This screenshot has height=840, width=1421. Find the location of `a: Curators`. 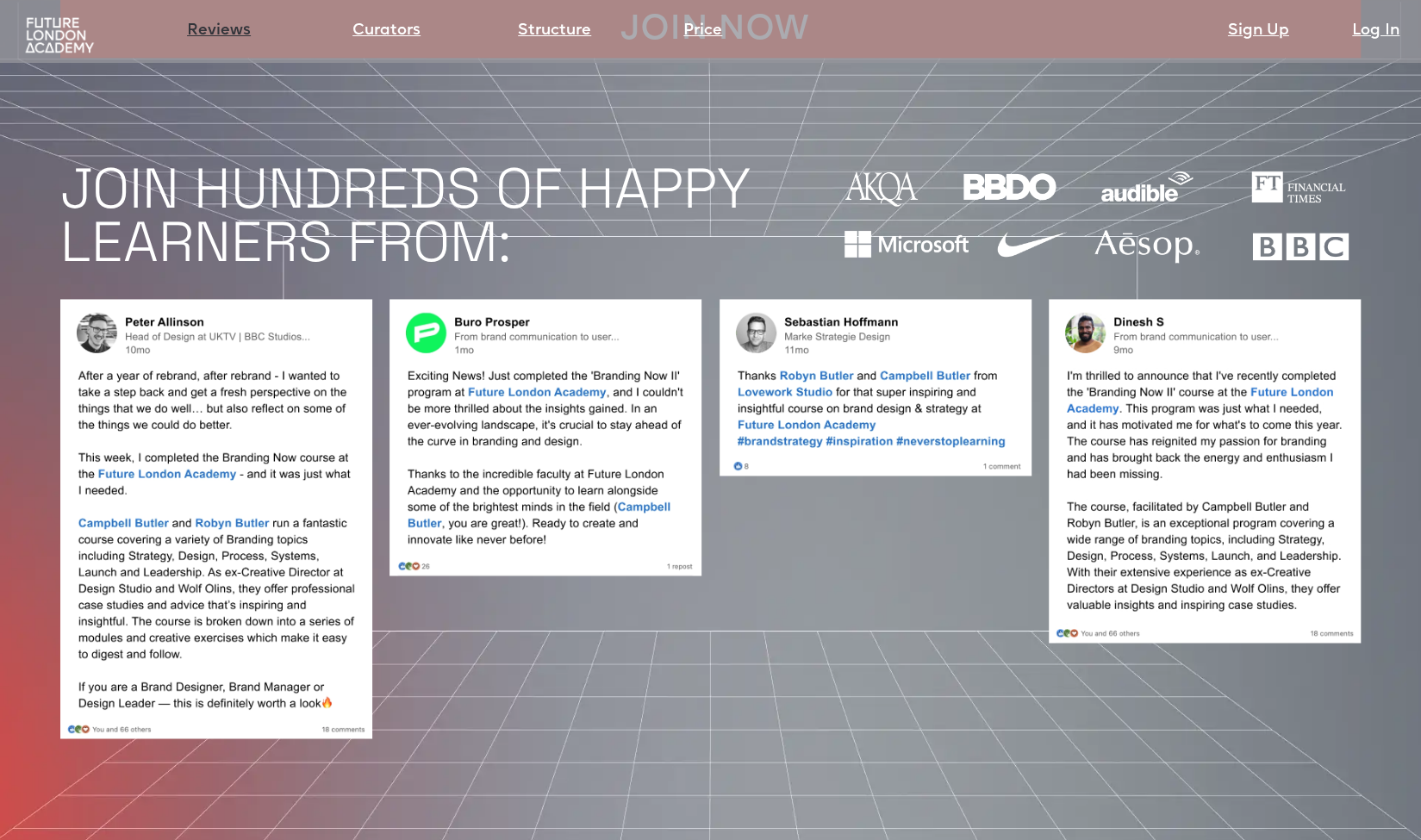

a: Curators is located at coordinates (386, 31).